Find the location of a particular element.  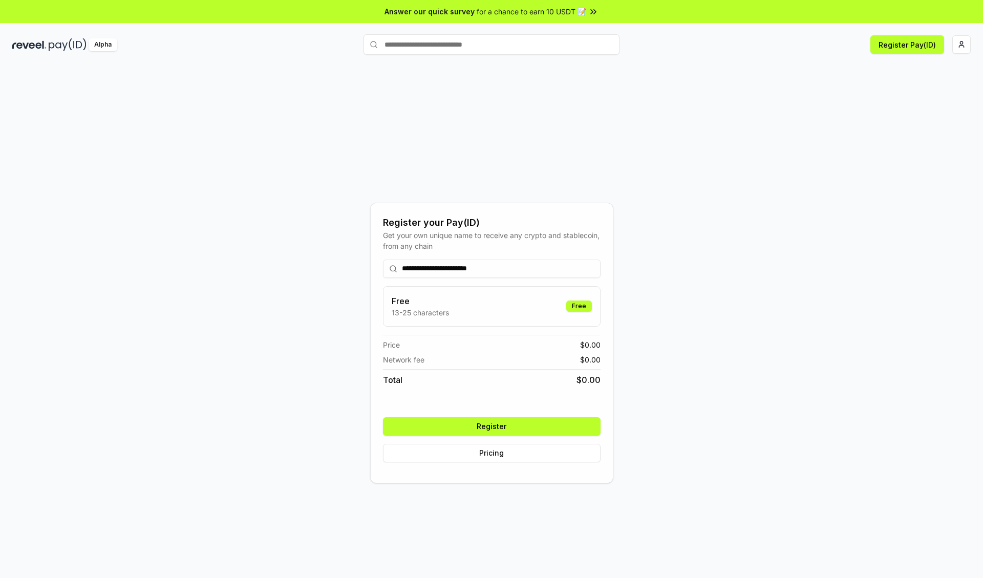

span: for a chance to earn 10 USDT 📝 is located at coordinates (531, 11).